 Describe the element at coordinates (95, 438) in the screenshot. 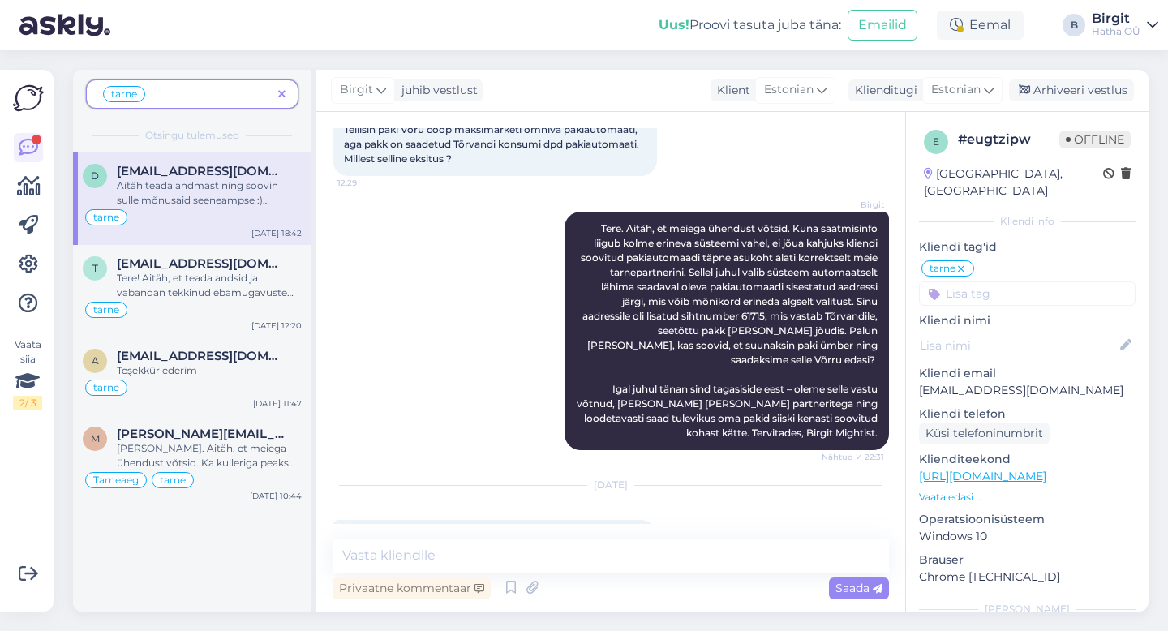

I see `span: m` at that location.